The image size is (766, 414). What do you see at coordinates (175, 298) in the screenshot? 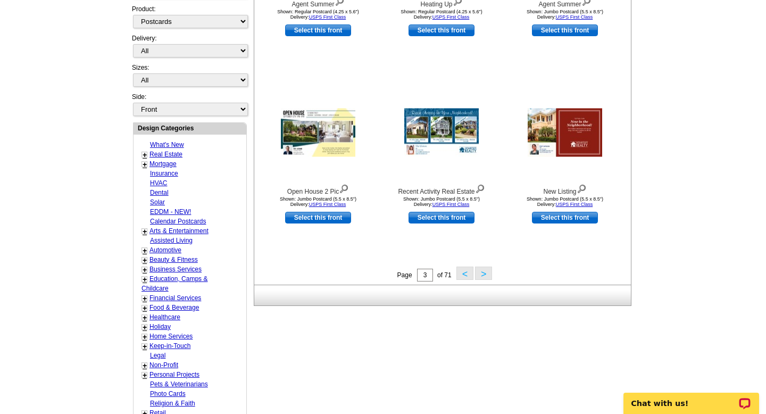
I see `a: Financial Services` at bounding box center [175, 298].